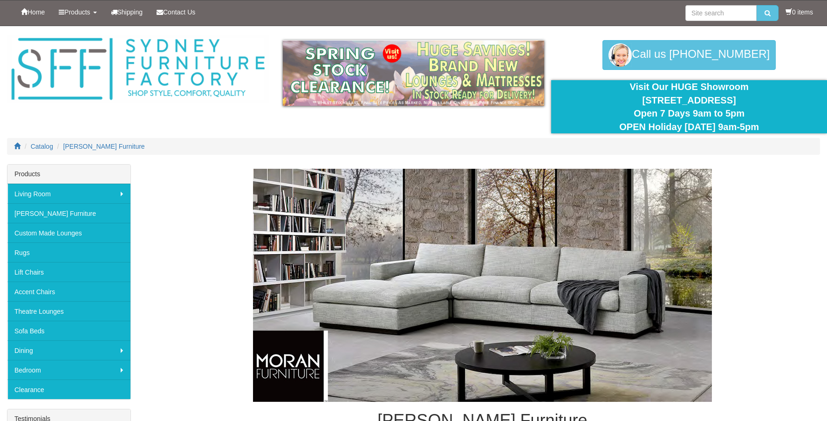 This screenshot has width=827, height=421. Describe the element at coordinates (42, 146) in the screenshot. I see `a: Catalog` at that location.